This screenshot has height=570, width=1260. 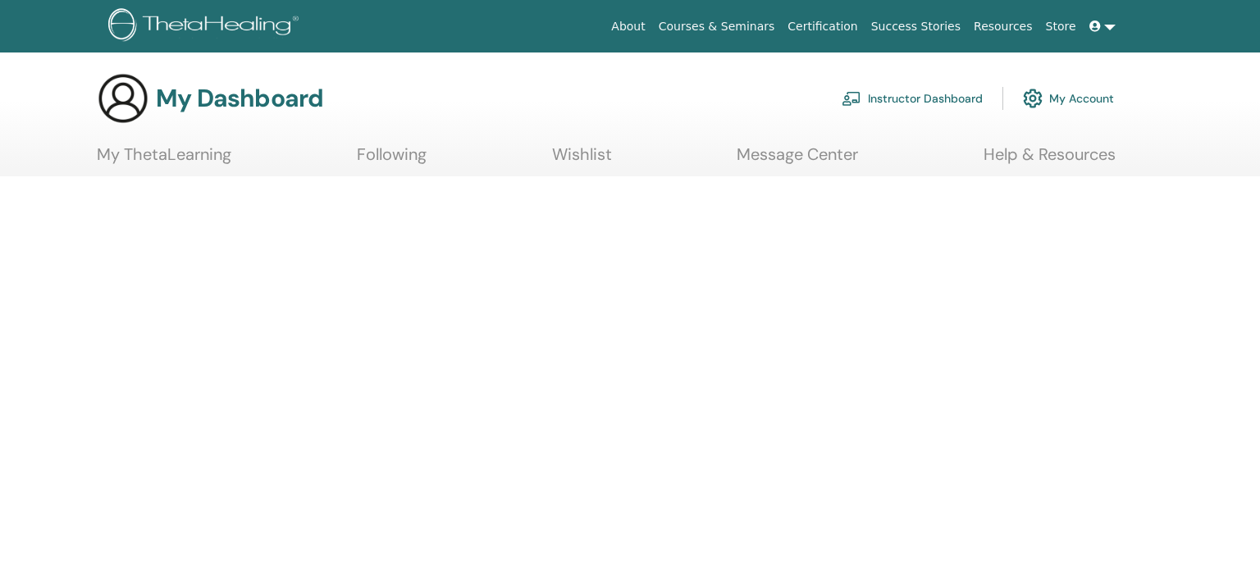 What do you see at coordinates (1033, 98) in the screenshot?
I see `img: cog.svg` at bounding box center [1033, 98].